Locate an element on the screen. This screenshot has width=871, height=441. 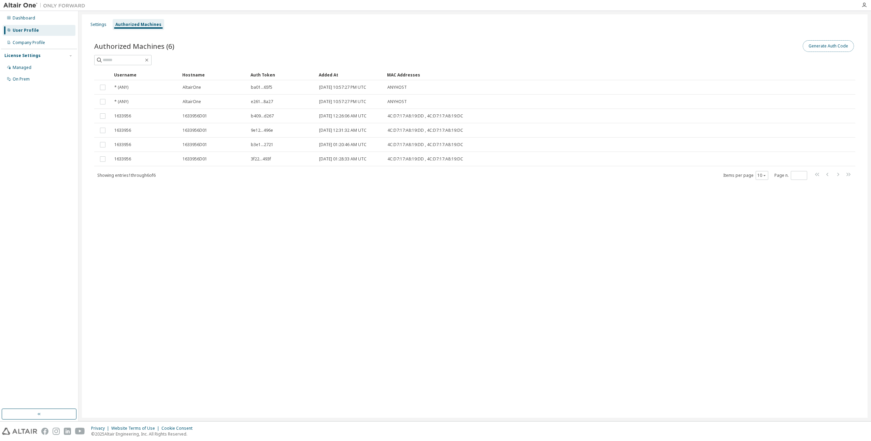
div: Dashboard is located at coordinates (24, 18).